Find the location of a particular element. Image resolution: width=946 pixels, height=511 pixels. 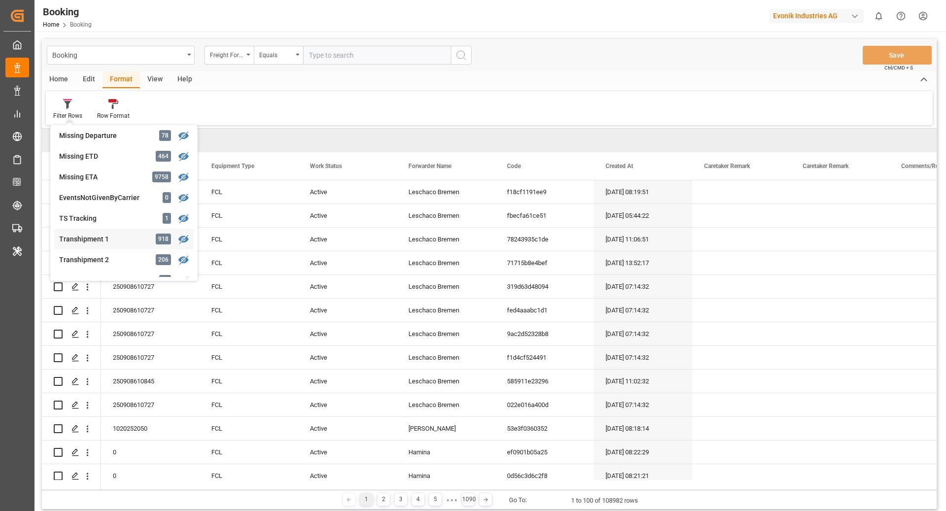

div: Edit is located at coordinates (89, 80).